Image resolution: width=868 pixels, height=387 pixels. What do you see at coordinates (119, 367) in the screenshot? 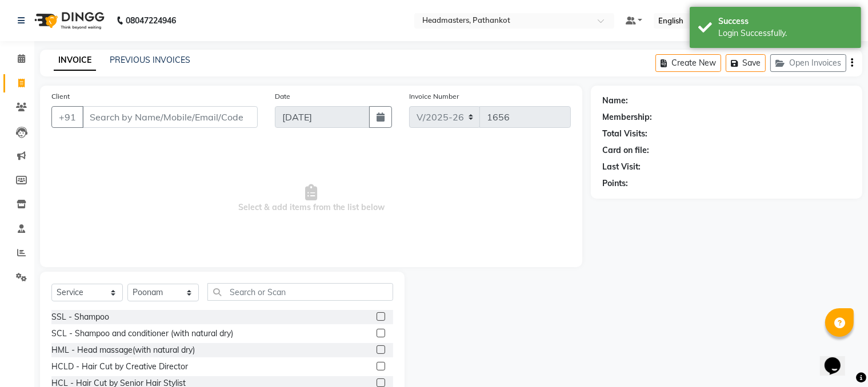
I see `div: HCLD - Hair Cut by Creative Director` at bounding box center [119, 367].